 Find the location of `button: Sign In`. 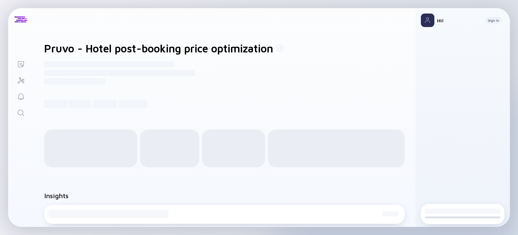

button: Sign In is located at coordinates (494, 20).